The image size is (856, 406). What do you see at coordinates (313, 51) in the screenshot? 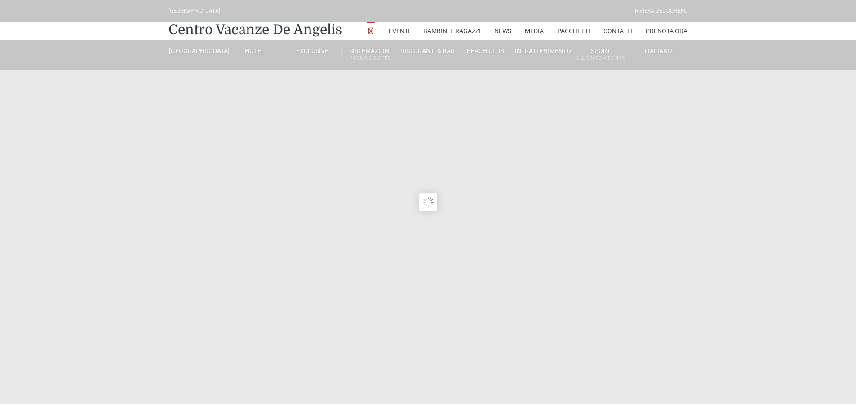
I see `a: Exclusive` at bounding box center [313, 51].